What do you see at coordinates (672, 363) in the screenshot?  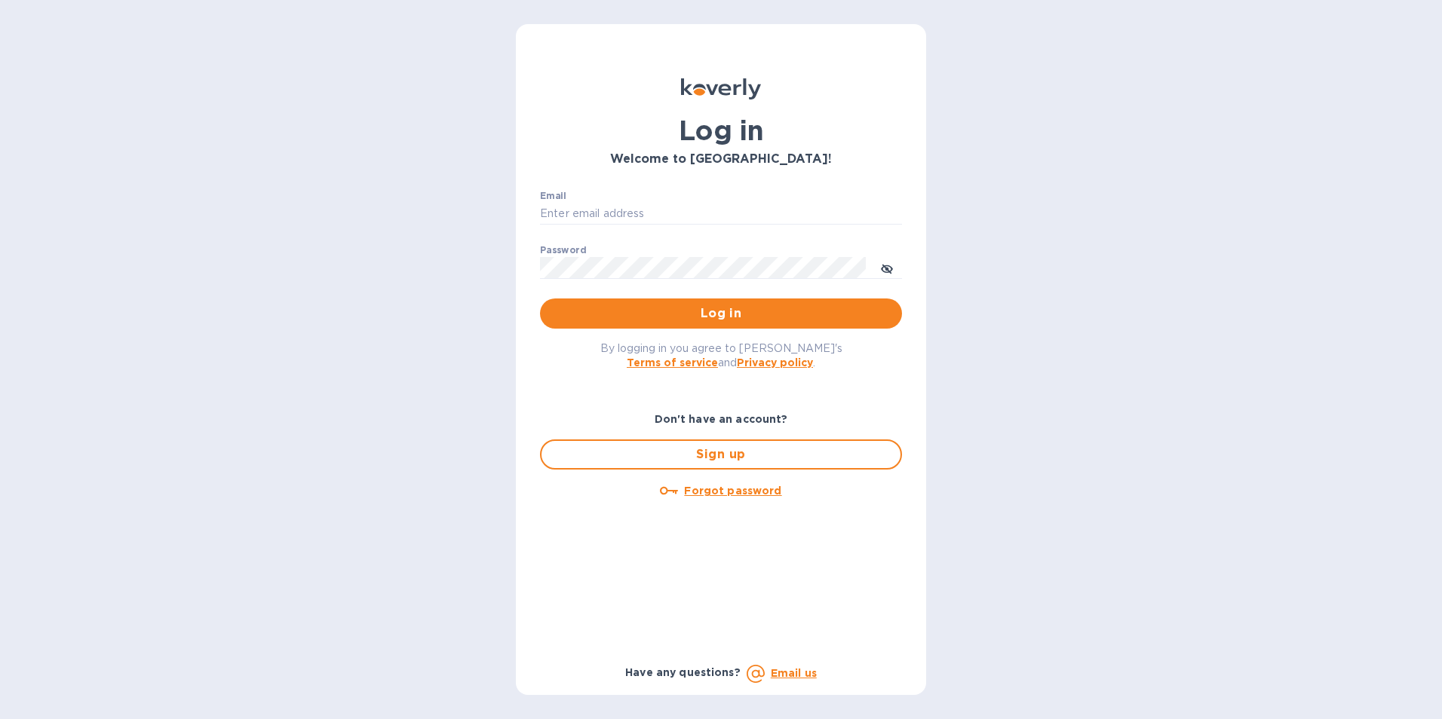 I see `a: Terms of service` at bounding box center [672, 363].